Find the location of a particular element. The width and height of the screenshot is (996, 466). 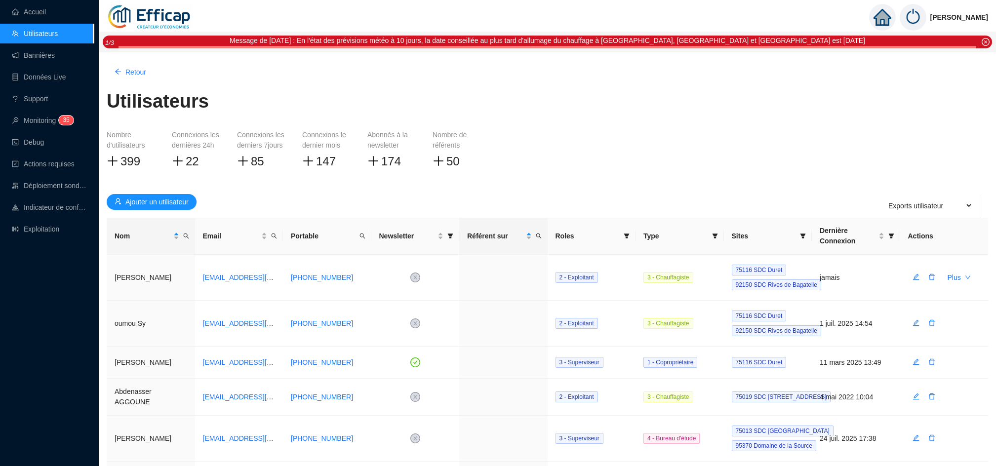

td: 4 mai 2022 10:04 is located at coordinates (856, 397).